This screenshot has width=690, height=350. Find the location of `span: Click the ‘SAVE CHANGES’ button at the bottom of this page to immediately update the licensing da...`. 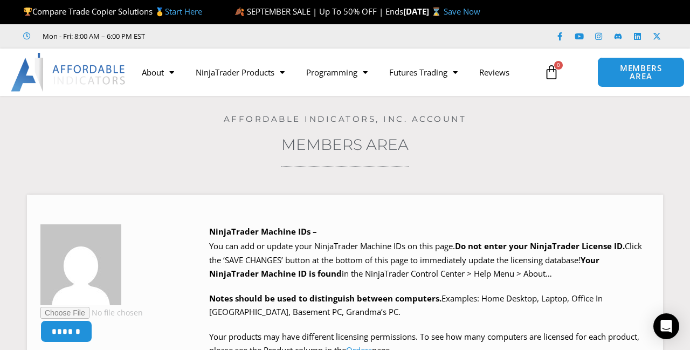

span: Click the ‘SAVE CHANGES’ button at the bottom of this page to immediately update the licensing da... is located at coordinates (425, 259).